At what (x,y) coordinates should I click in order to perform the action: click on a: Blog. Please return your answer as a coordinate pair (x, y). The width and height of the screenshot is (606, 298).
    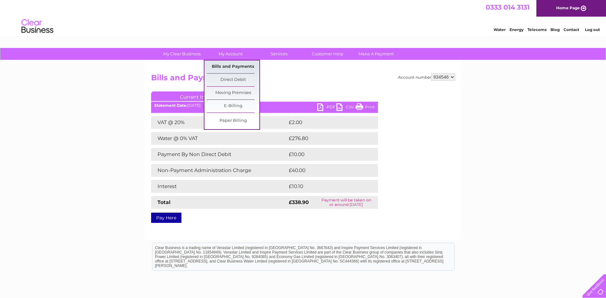
    Looking at the image, I should click on (555, 29).